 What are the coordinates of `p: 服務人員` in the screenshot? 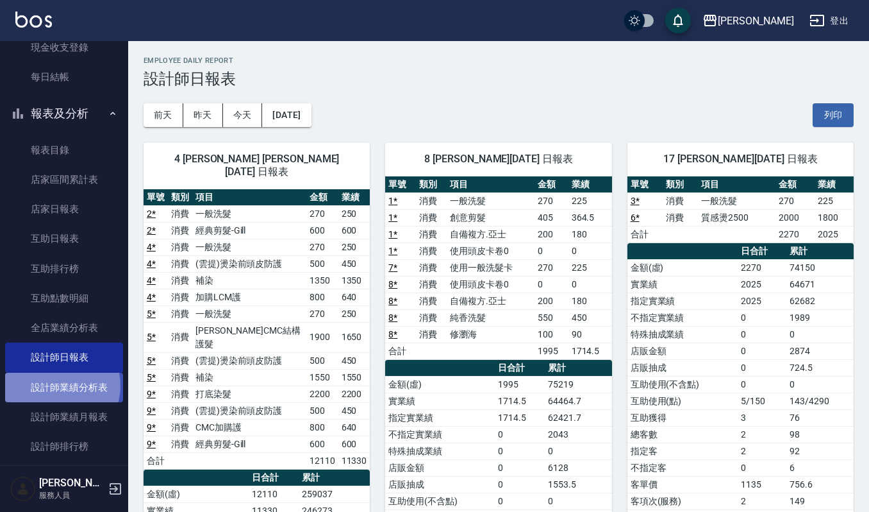 It's located at (72, 495).